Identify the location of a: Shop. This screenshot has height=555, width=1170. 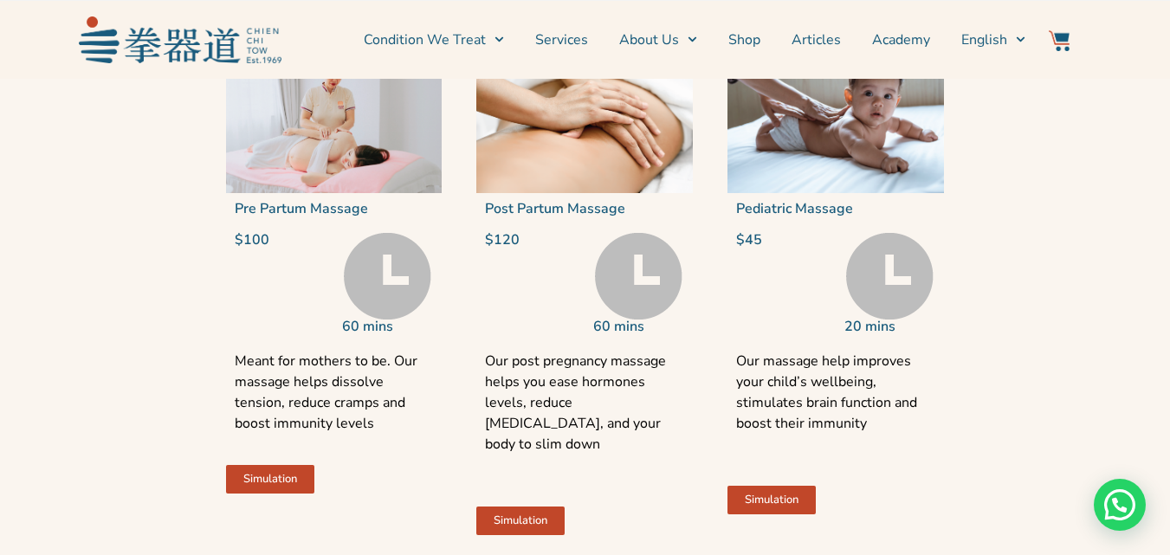
(744, 40).